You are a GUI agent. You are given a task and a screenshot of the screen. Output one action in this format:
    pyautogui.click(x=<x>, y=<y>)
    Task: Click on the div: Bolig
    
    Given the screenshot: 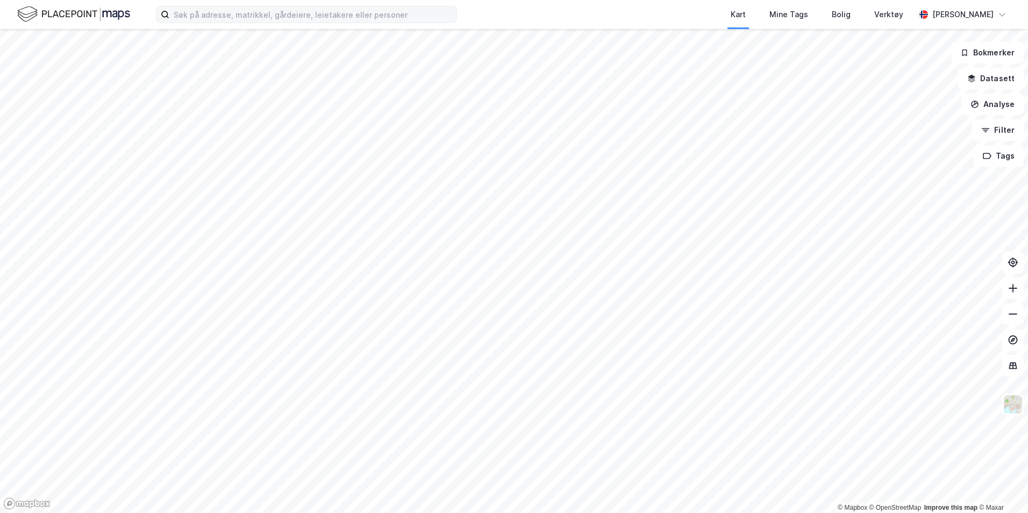 What is the action you would take?
    pyautogui.click(x=841, y=15)
    